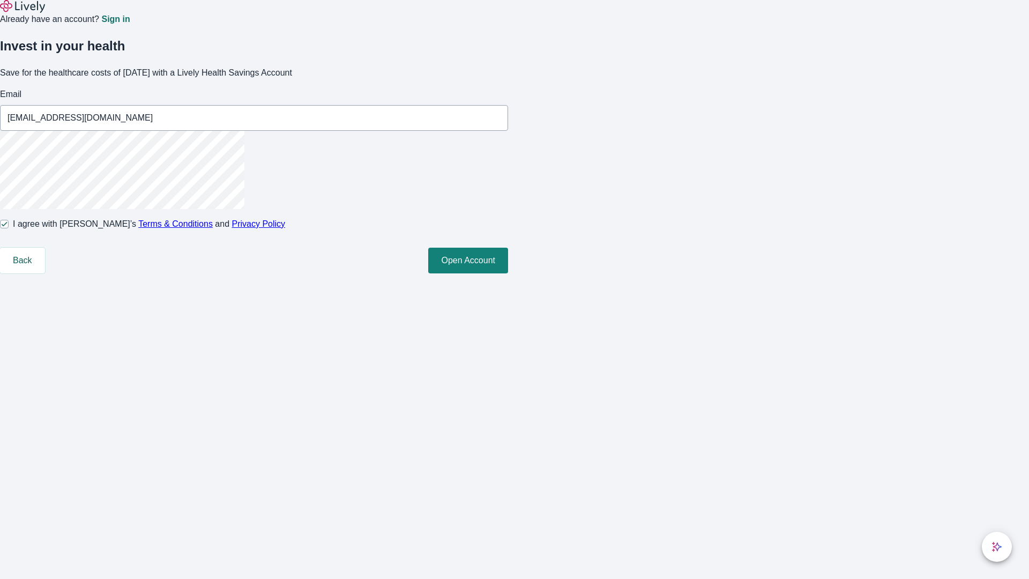  I want to click on a: Sign in, so click(115, 19).